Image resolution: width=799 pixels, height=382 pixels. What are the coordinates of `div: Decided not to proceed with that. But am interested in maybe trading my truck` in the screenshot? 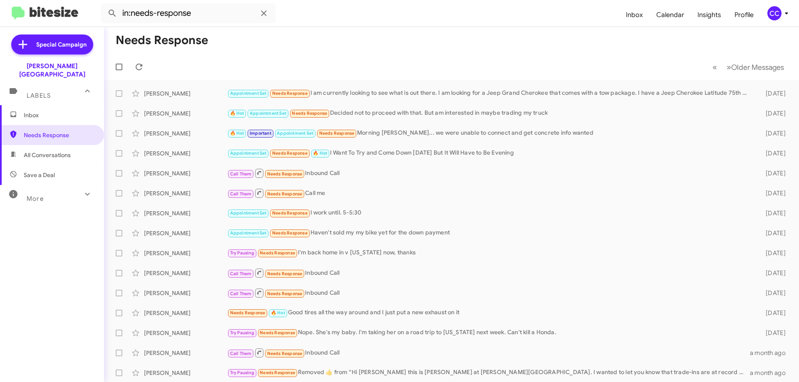 It's located at (490, 113).